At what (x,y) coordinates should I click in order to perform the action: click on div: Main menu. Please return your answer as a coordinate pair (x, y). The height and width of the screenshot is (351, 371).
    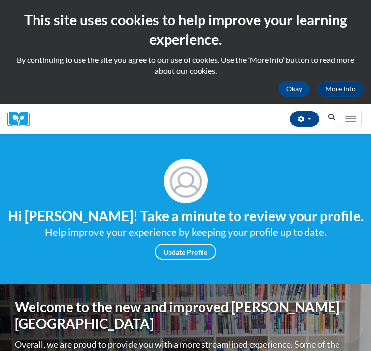
    Looking at the image, I should click on (351, 119).